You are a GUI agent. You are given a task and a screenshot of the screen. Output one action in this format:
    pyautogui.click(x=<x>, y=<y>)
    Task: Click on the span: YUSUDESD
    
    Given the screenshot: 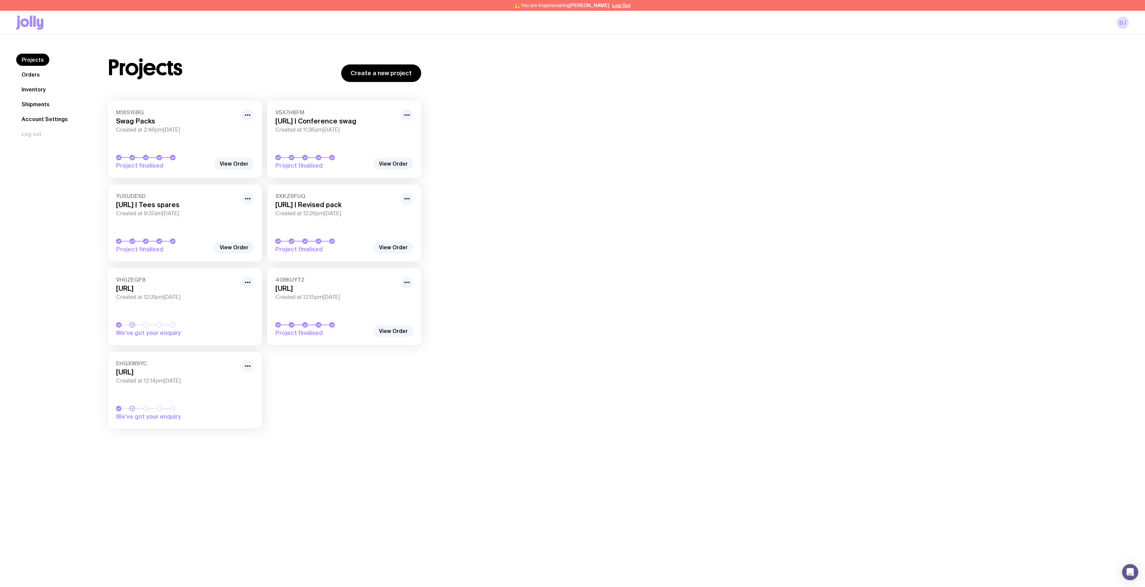 What is the action you would take?
    pyautogui.click(x=177, y=196)
    